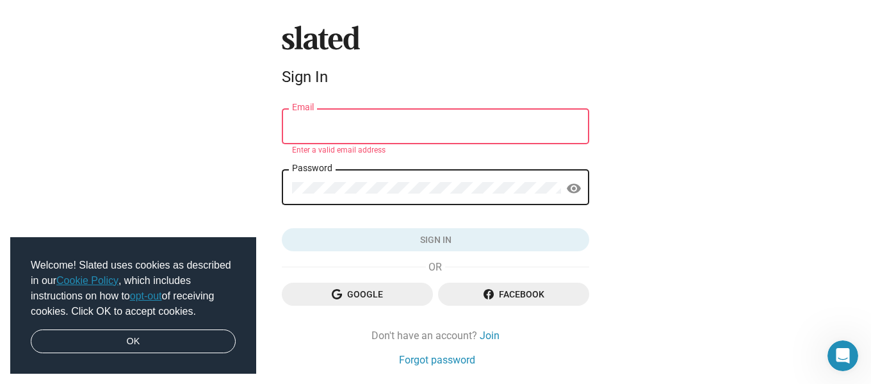  Describe the element at coordinates (133, 306) in the screenshot. I see `div: cookieconsent` at that location.